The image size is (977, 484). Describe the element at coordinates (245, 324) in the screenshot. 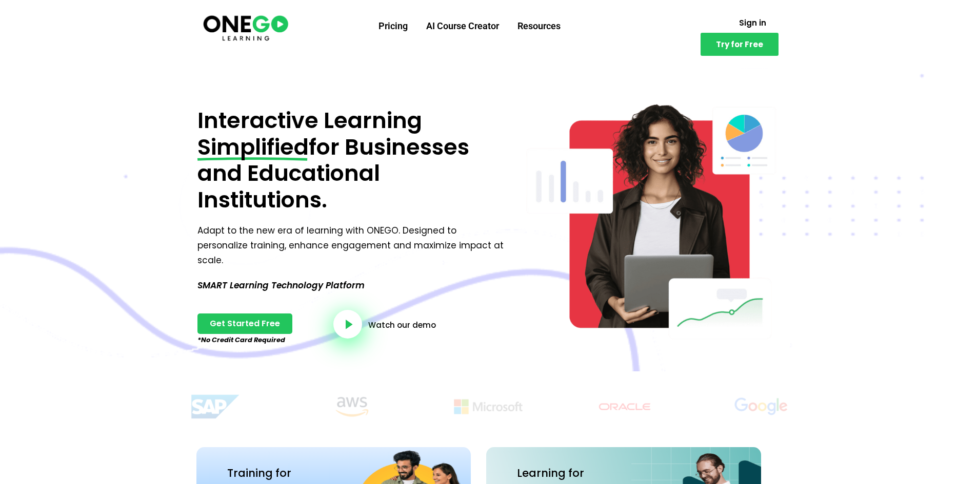

I see `a: Get Started Free` at that location.